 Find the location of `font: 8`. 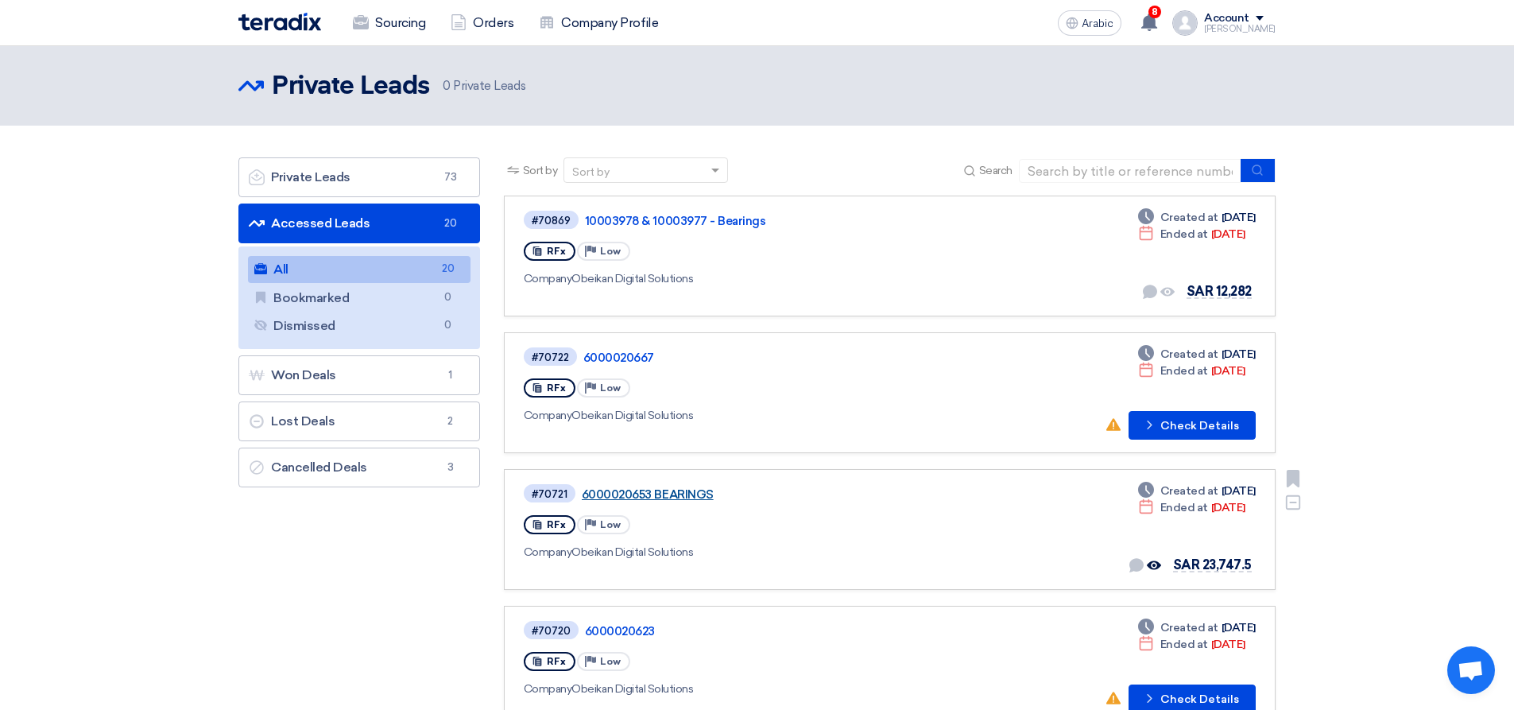

font: 8 is located at coordinates (1155, 12).